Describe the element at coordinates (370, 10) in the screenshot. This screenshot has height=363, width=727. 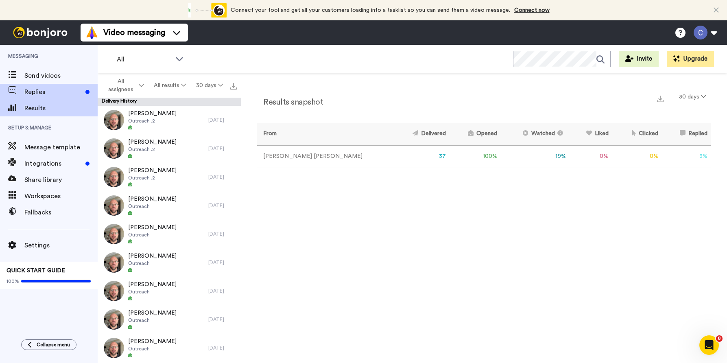
I see `span: Connect your tool and get all your customers loading into a tasklist so you can send them a video...` at that location.